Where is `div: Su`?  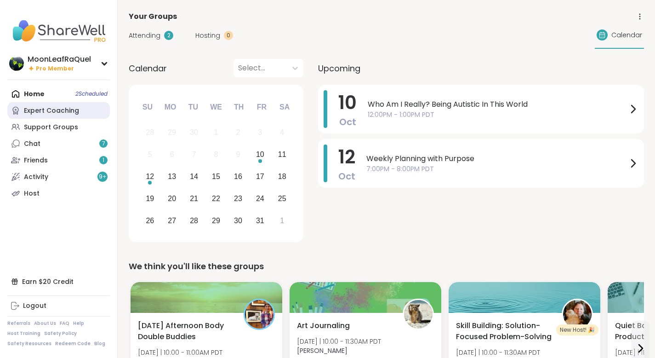 div: Su is located at coordinates (148, 107).